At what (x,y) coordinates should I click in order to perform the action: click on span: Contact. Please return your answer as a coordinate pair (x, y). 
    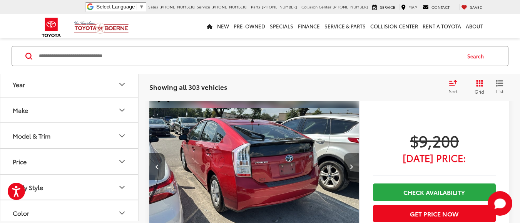
    Looking at the image, I should click on (440, 7).